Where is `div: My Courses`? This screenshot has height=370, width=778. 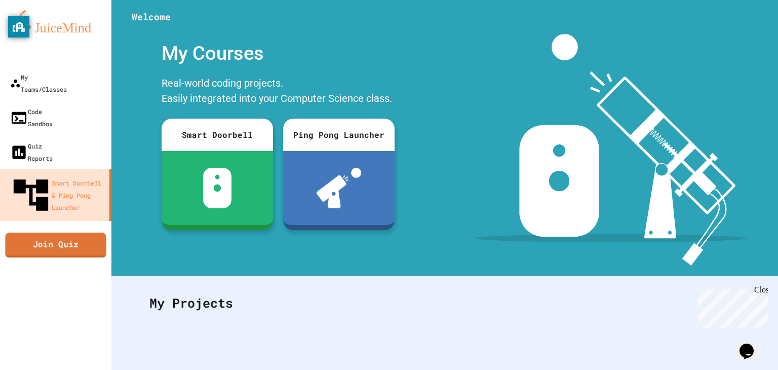
div: My Courses is located at coordinates (278, 53).